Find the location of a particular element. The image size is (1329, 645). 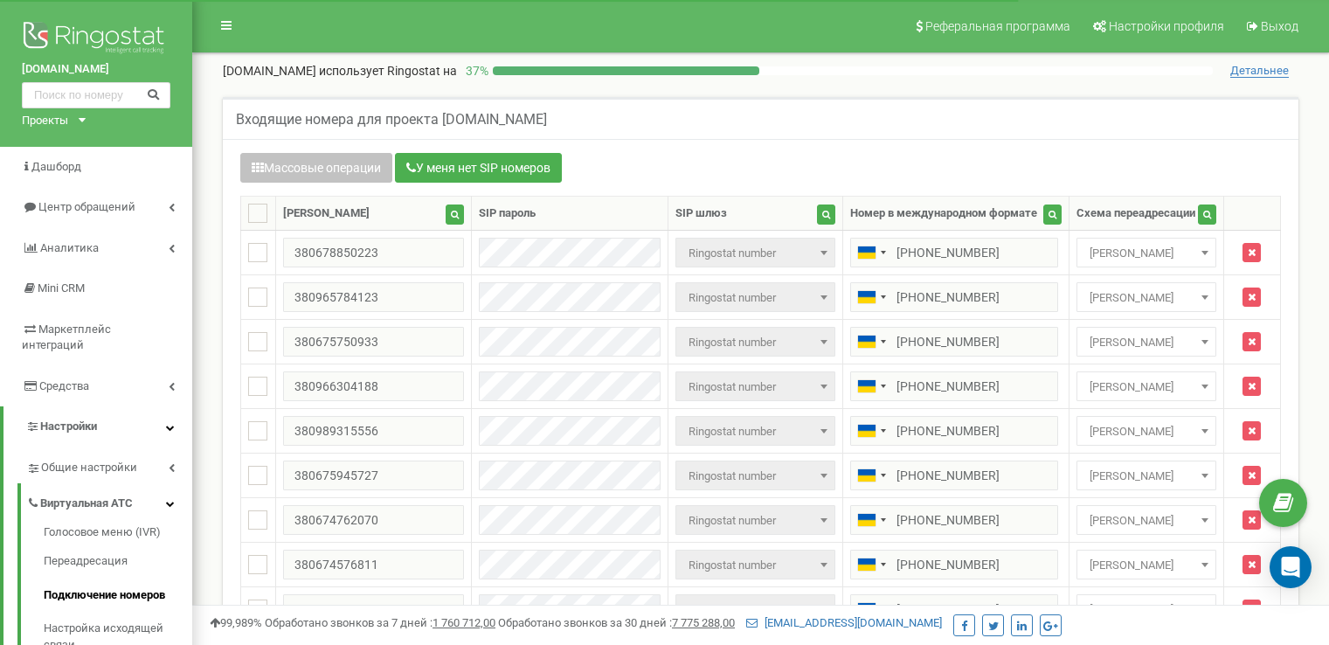

span: 99,989% is located at coordinates (236, 622).